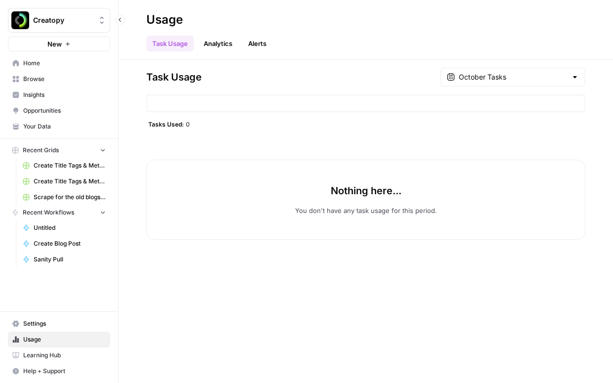  What do you see at coordinates (59, 355) in the screenshot?
I see `a: Learning Hub` at bounding box center [59, 355].